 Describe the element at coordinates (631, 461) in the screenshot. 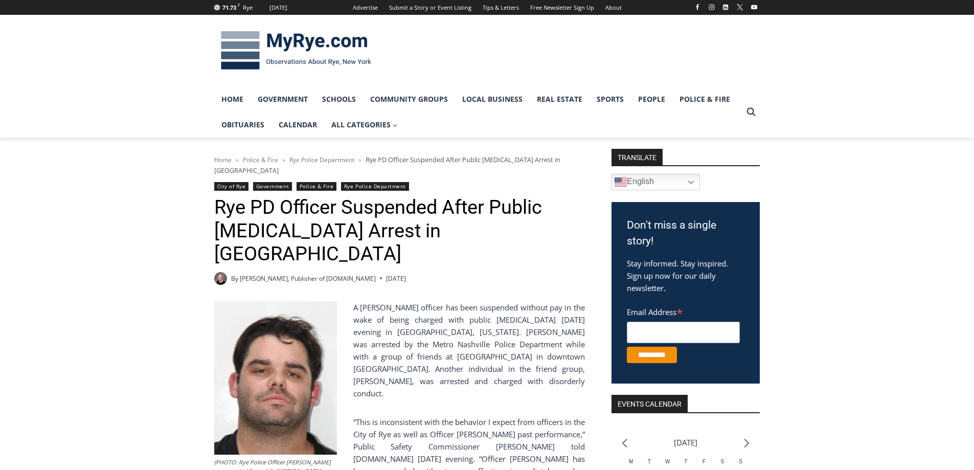

I see `span: M` at that location.